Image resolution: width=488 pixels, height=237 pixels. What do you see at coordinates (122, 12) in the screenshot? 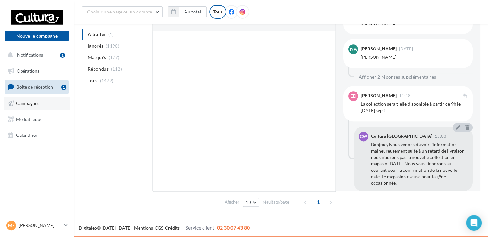
I see `button: Choisir une page ou un compte` at bounding box center [122, 12].